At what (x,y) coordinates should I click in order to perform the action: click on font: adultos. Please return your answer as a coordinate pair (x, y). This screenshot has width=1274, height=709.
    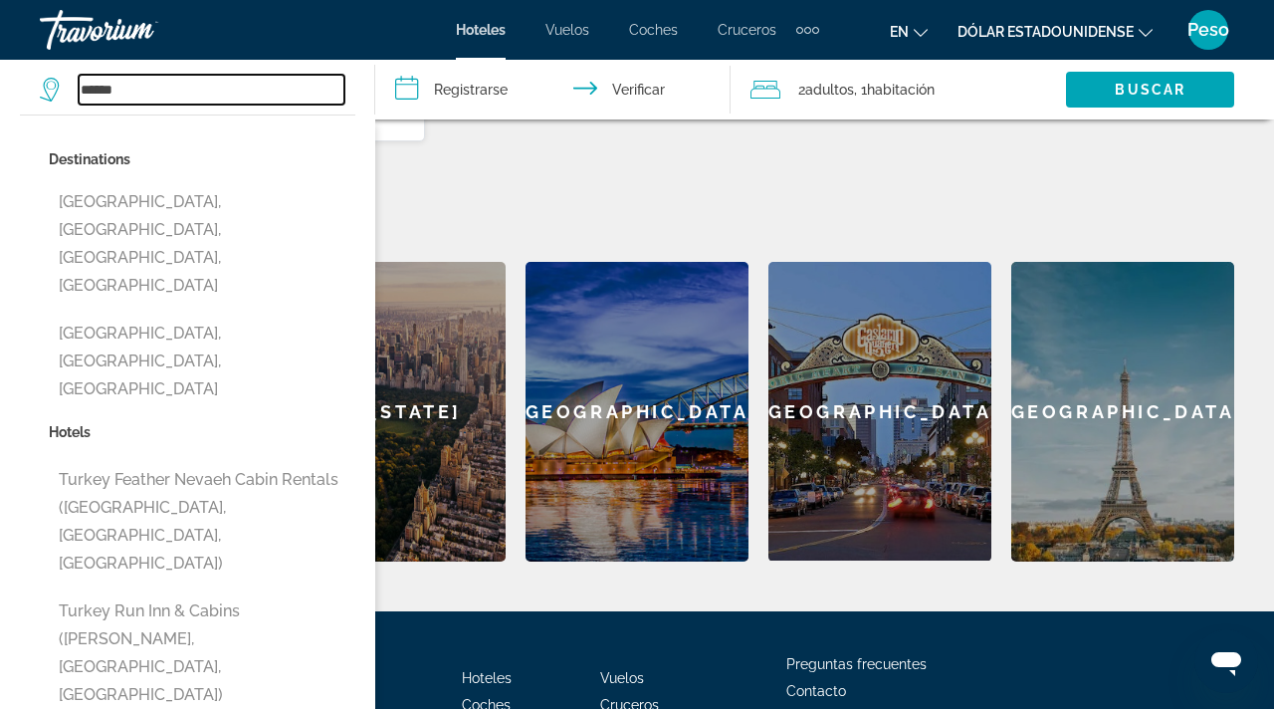
    Looking at the image, I should click on (829, 90).